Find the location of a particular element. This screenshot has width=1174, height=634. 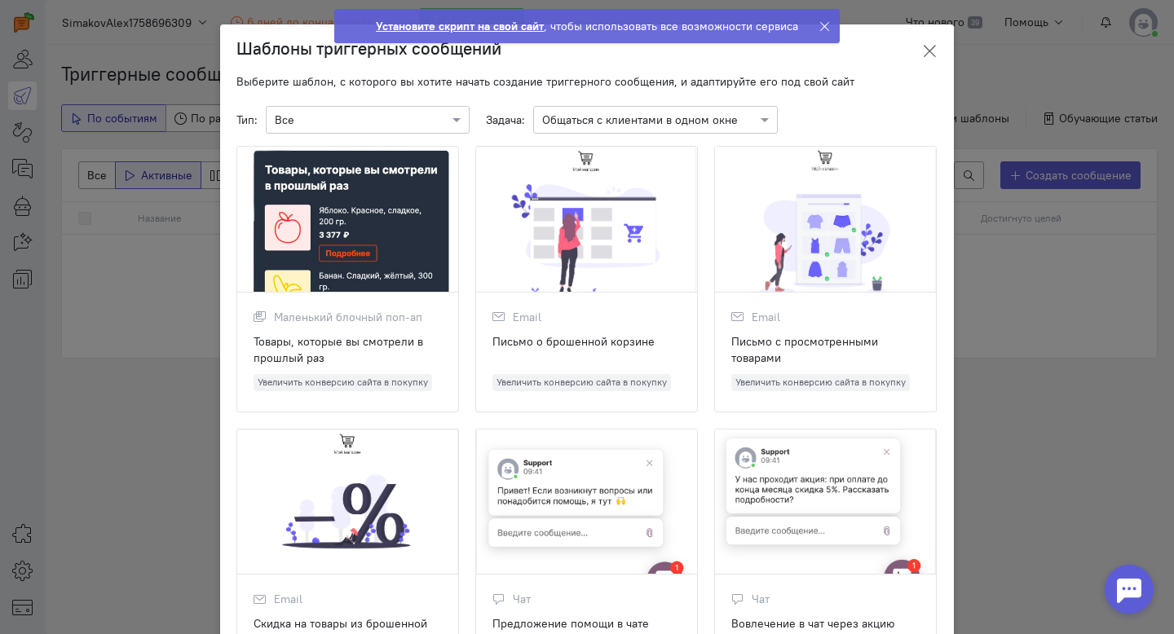

div: , чтобы использовать все возможности сервиса is located at coordinates (587, 26).